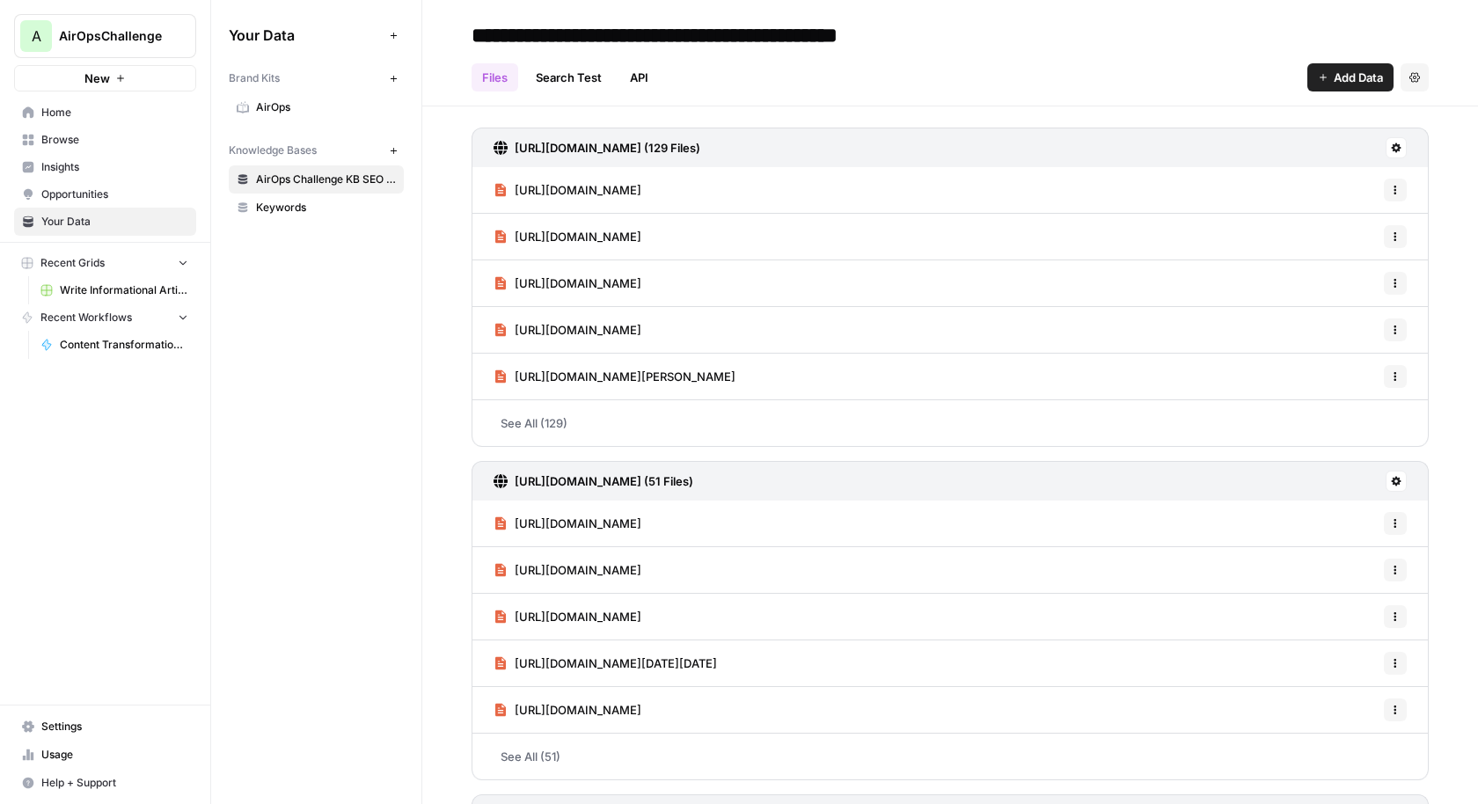 This screenshot has width=1478, height=804. I want to click on a: Keywords, so click(316, 208).